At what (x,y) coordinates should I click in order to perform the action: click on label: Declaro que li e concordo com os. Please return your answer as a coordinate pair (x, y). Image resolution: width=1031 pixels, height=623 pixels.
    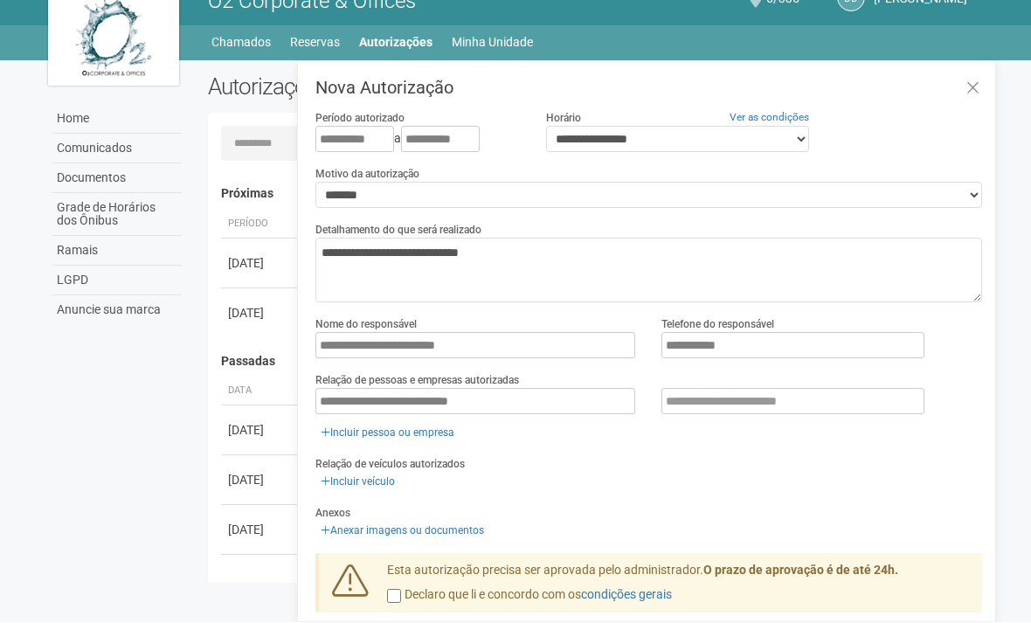
    Looking at the image, I should click on (530, 596).